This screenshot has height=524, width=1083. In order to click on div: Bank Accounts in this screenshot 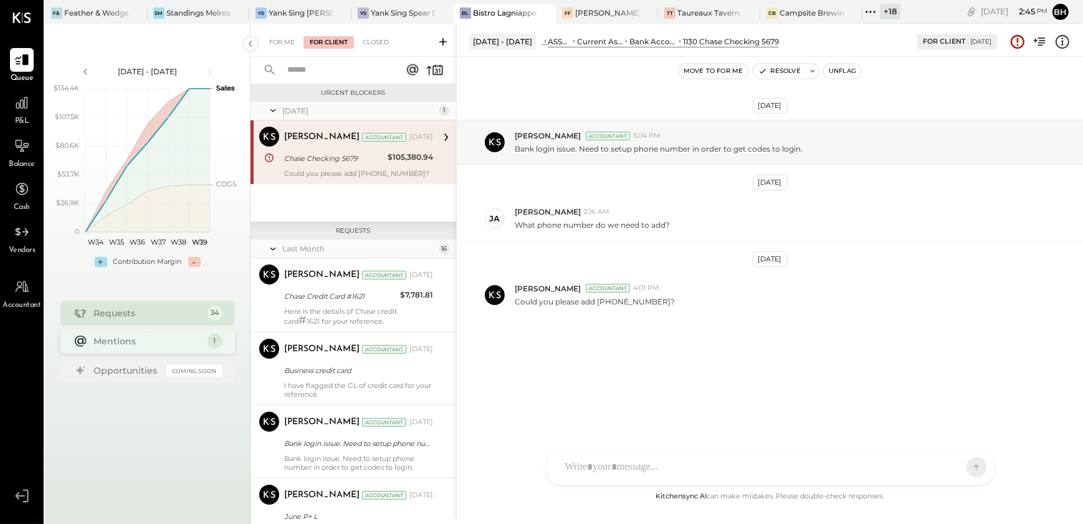, I will do `click(653, 41)`.